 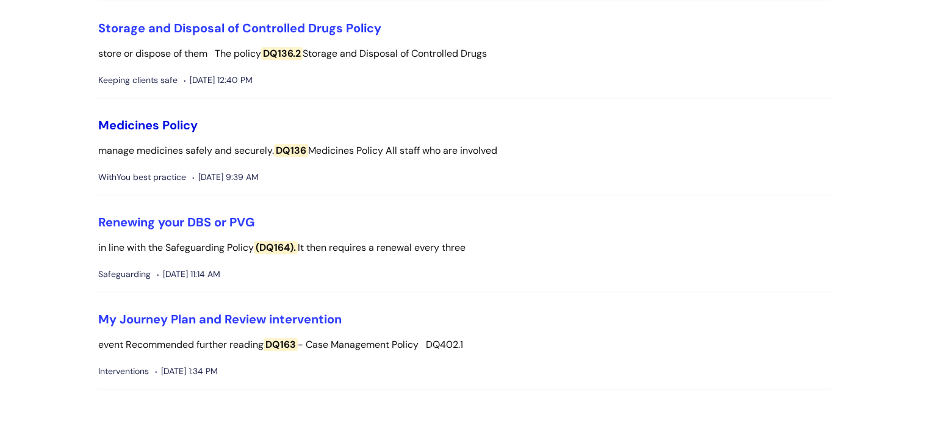 What do you see at coordinates (142, 177) in the screenshot?
I see `span: WithYou best practice` at bounding box center [142, 177].